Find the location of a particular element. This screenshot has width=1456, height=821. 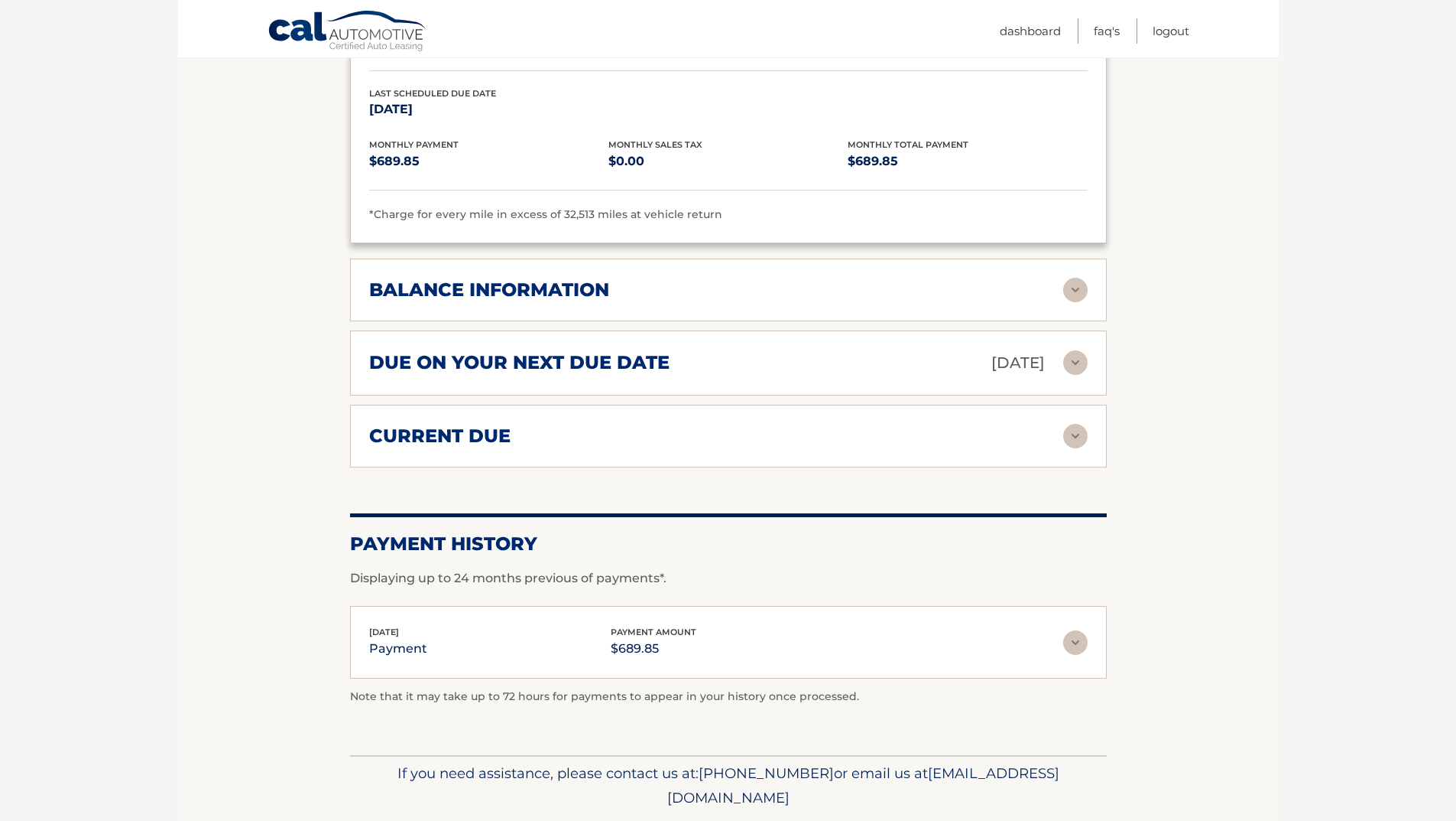

p: Displaying up to 24 months previous of payments*. is located at coordinates (729, 578).